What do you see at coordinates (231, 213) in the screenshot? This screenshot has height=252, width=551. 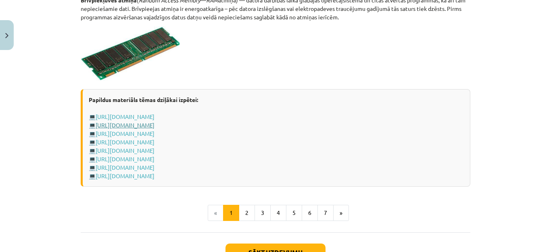 I see `button: 1` at bounding box center [231, 213].